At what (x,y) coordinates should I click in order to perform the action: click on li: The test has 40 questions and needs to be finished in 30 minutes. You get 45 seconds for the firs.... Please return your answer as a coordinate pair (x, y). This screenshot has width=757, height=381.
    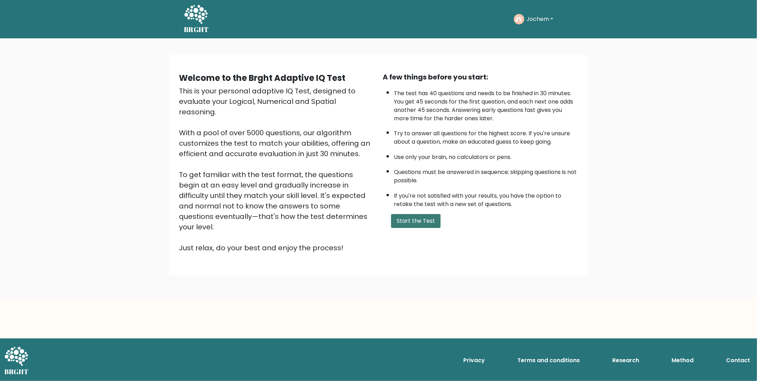
    Looking at the image, I should click on (486, 104).